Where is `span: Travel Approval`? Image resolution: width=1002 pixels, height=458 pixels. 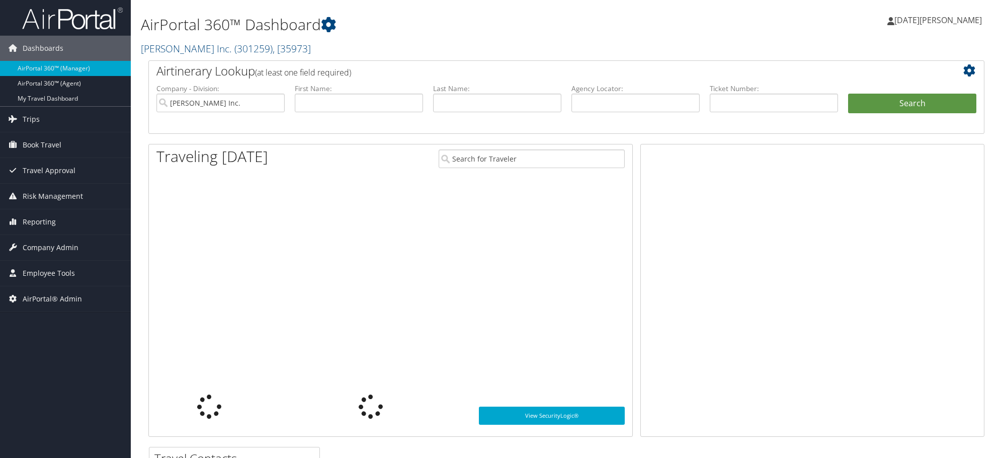
span: Travel Approval is located at coordinates (49, 170).